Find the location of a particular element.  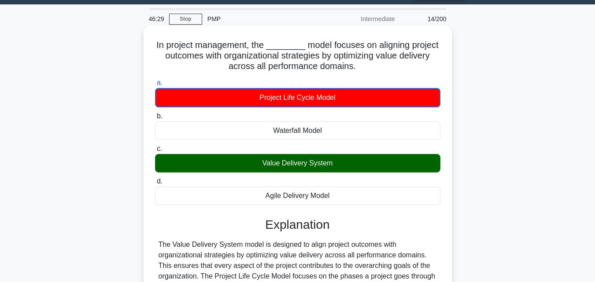

span: b. is located at coordinates (159, 116).